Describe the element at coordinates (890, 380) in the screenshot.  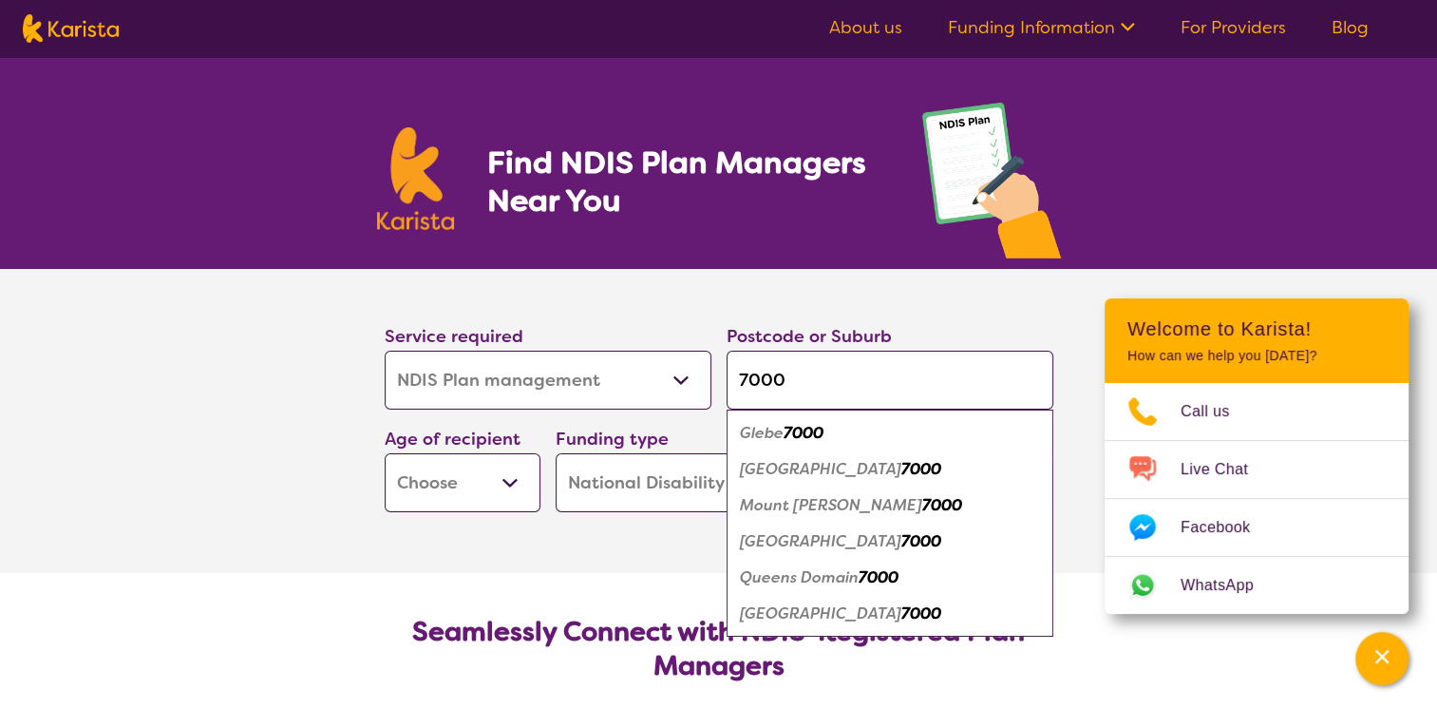
I see `input: Type` at that location.